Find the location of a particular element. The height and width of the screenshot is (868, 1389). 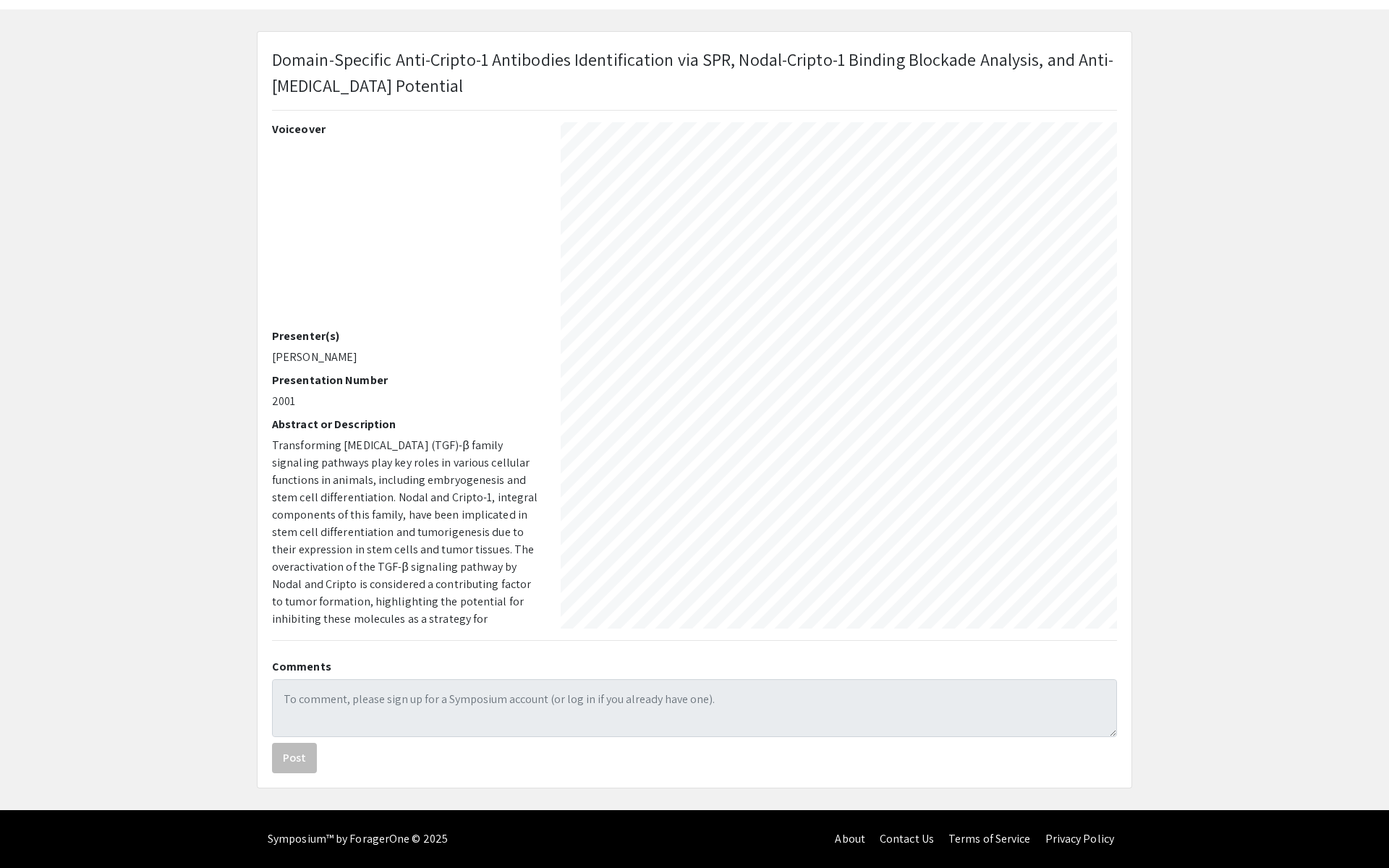

h2: Presentation Number is located at coordinates (405, 380).